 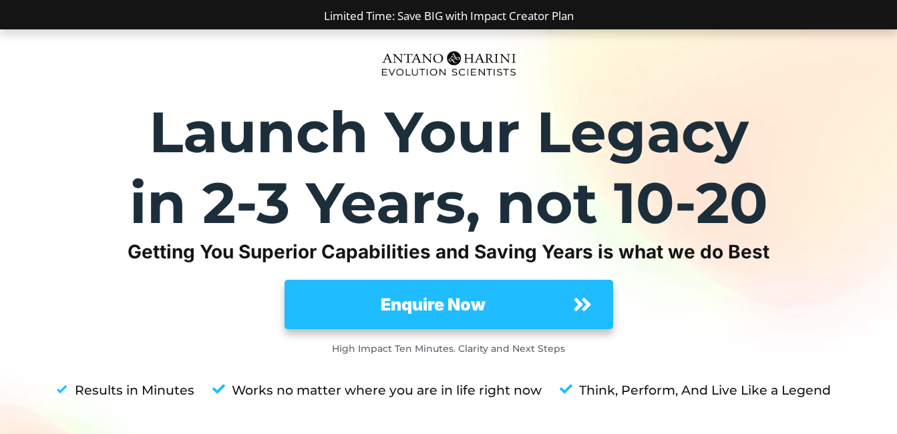 What do you see at coordinates (448, 252) in the screenshot?
I see `strong: Getting You Superior Capabilities and Saving Years is what we do Best` at bounding box center [448, 252].